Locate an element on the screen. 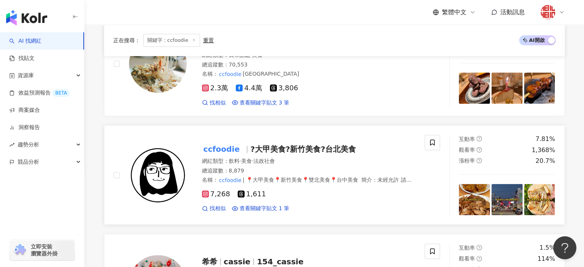  div: 總追蹤數 ： 70,553 is located at coordinates (309, 65).